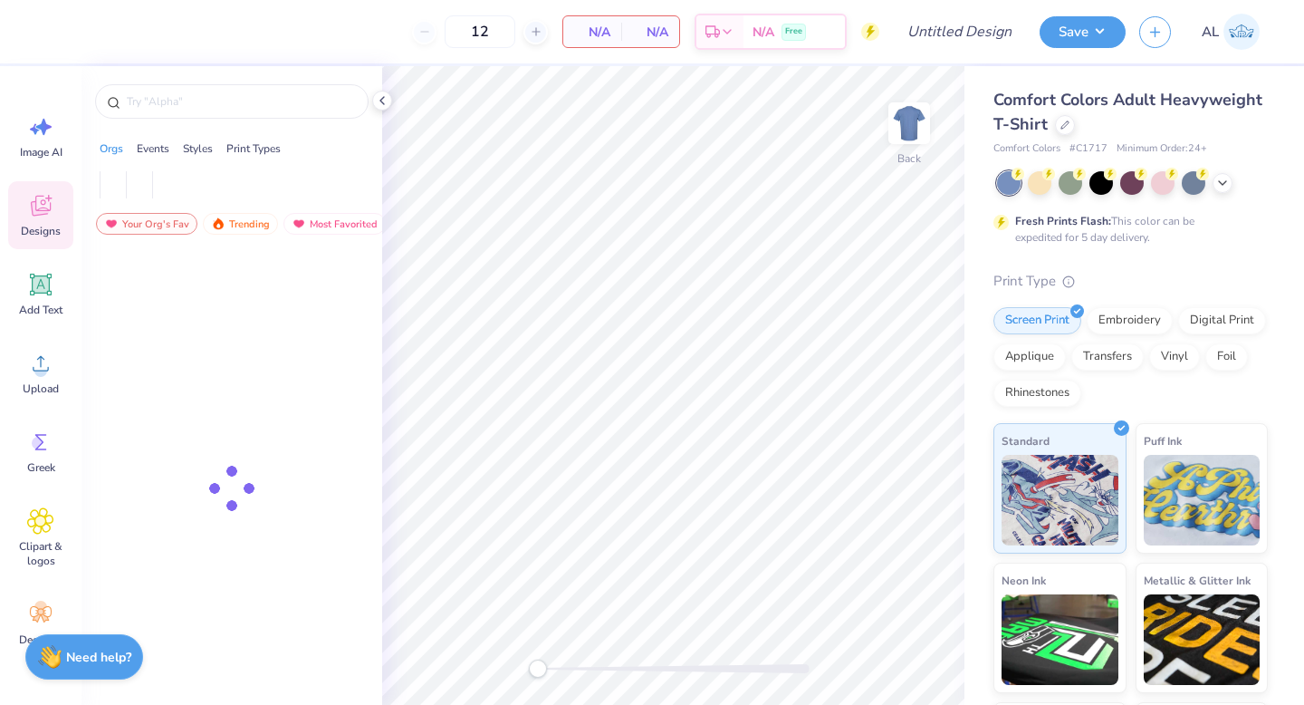 The height and width of the screenshot is (705, 1304). I want to click on div: Back, so click(909, 158).